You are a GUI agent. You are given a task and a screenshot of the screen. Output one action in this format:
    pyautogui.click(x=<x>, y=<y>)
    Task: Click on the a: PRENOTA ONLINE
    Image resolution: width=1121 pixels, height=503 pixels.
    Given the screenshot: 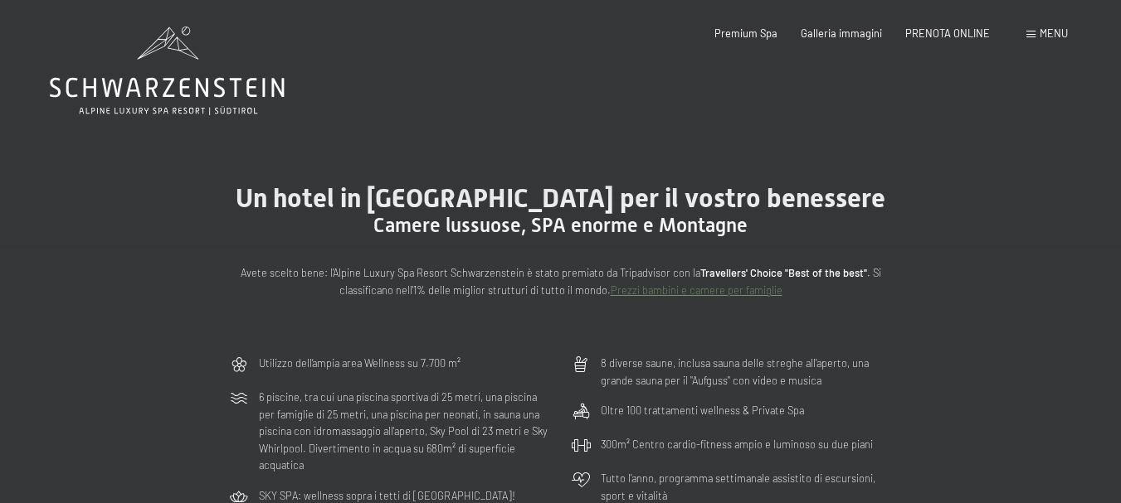 What is the action you would take?
    pyautogui.click(x=947, y=33)
    